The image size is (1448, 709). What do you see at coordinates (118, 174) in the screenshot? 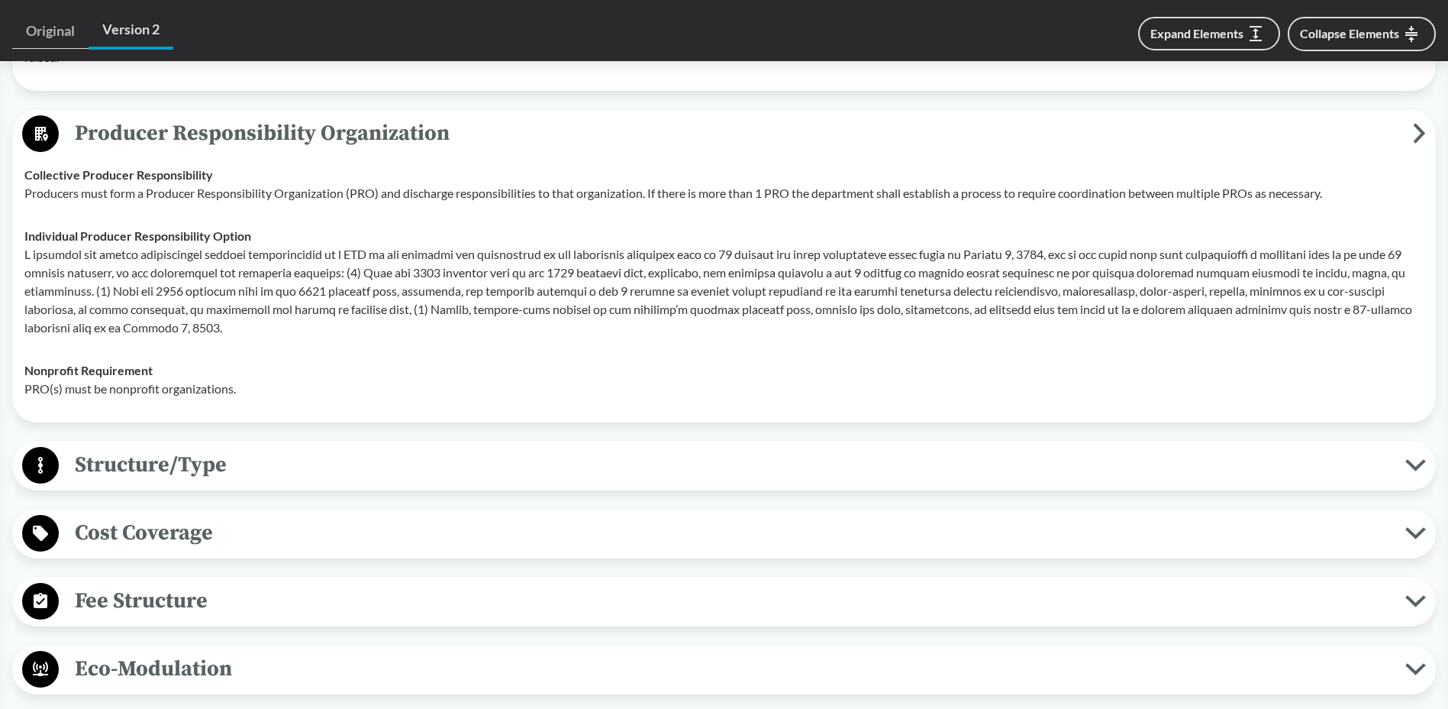
I see `strong: Collective Producer Responsibility` at bounding box center [118, 174].